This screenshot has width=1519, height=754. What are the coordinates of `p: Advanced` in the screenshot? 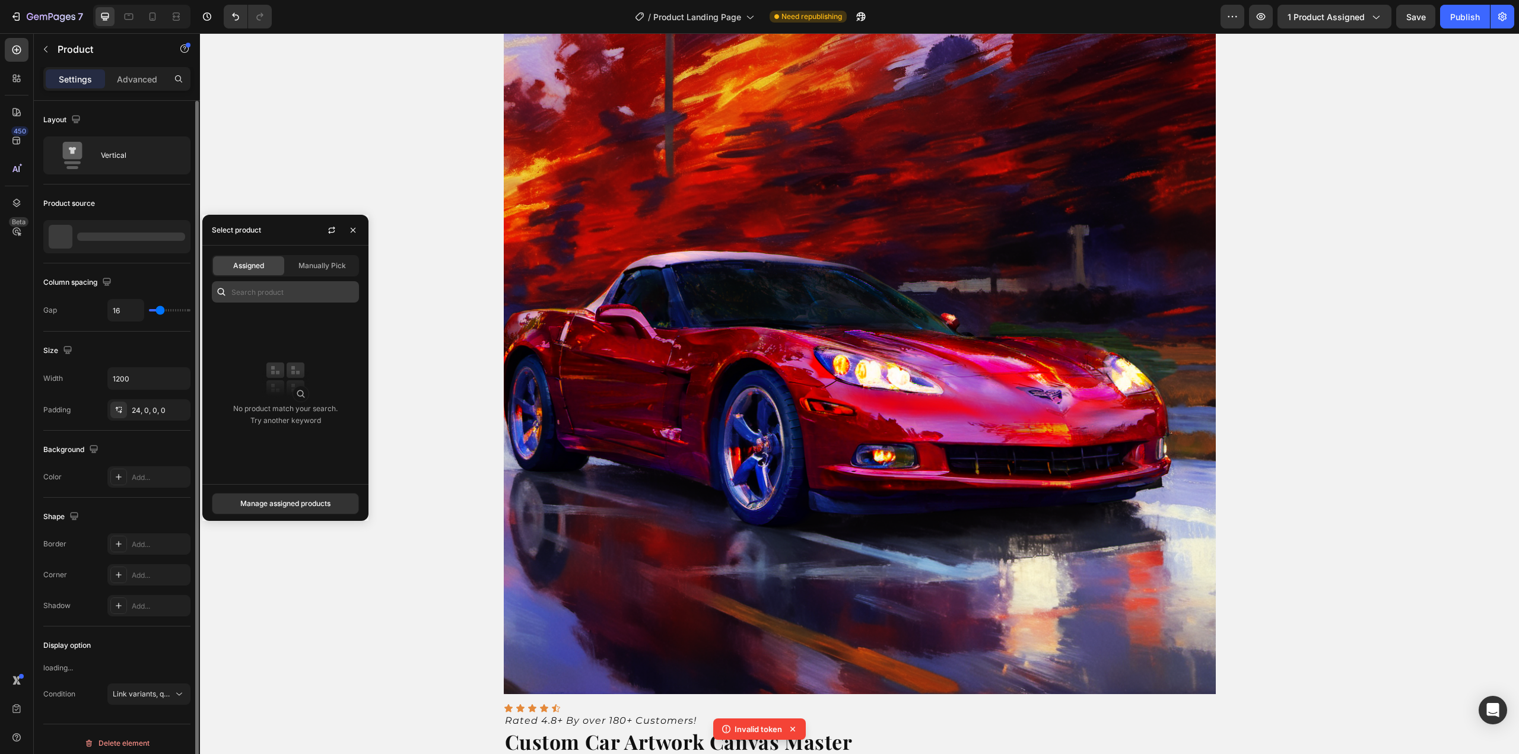 It's located at (137, 79).